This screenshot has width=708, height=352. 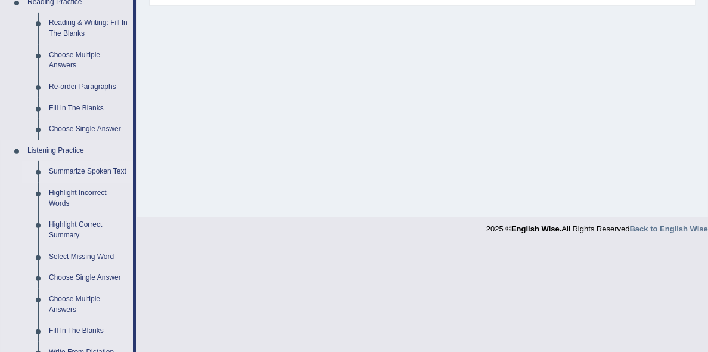 I want to click on a: Back to English Wise, so click(x=669, y=228).